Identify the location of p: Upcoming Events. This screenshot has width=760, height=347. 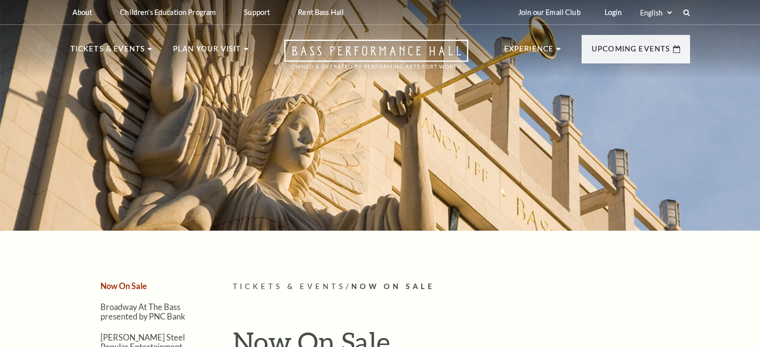
(631, 52).